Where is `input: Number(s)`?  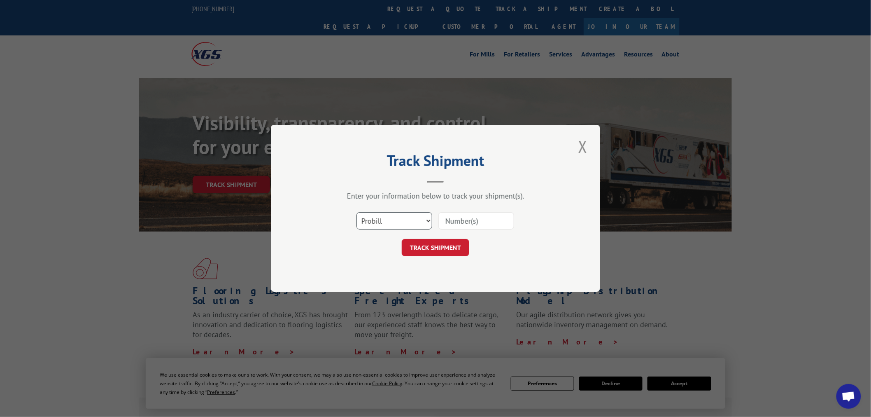 input: Number(s) is located at coordinates (476, 221).